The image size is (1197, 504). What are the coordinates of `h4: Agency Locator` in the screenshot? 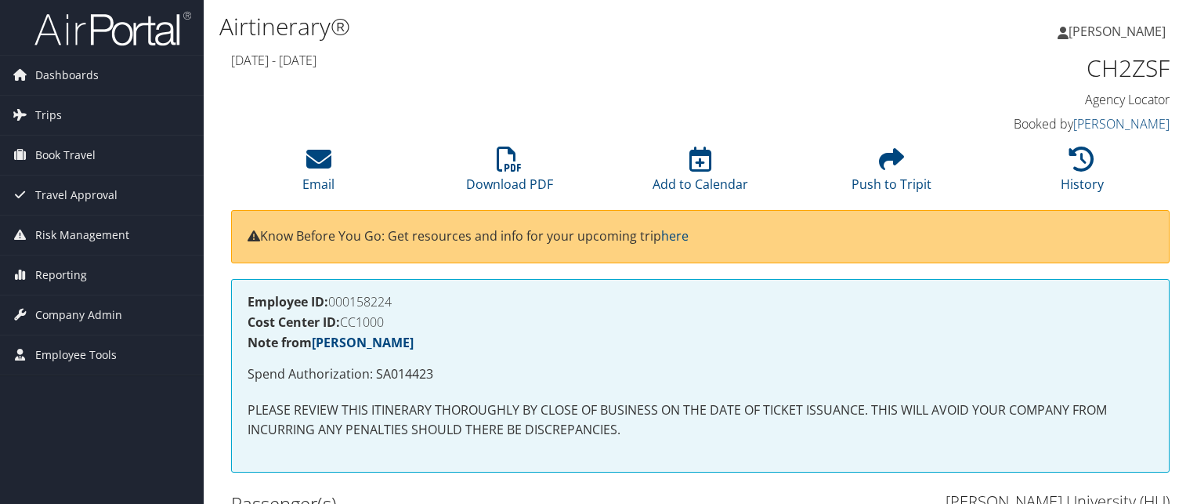 It's located at (1061, 100).